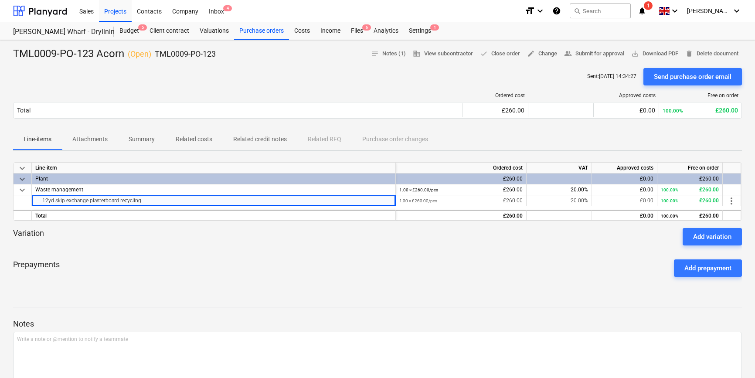  I want to click on span: Close order, so click(500, 54).